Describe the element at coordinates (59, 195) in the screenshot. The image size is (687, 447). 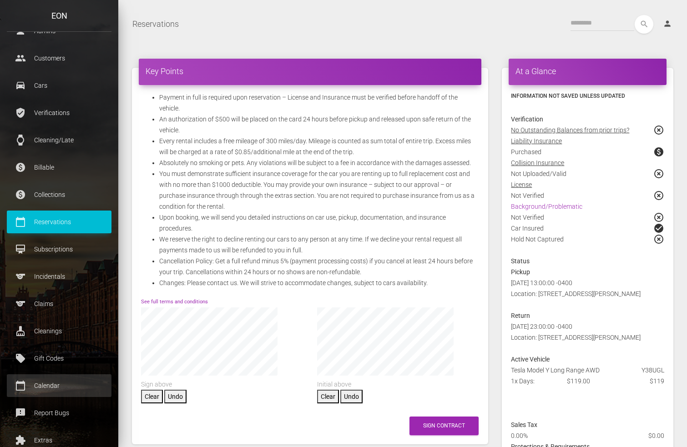
I see `a: paid Collections` at that location.